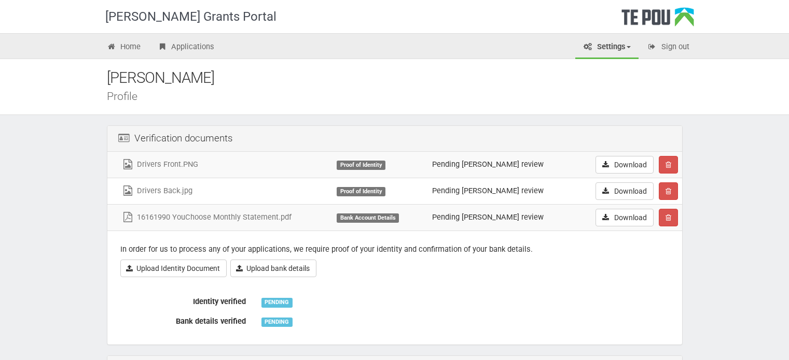 This screenshot has width=789, height=360. Describe the element at coordinates (173, 269) in the screenshot. I see `a: Upload Identity Document` at that location.